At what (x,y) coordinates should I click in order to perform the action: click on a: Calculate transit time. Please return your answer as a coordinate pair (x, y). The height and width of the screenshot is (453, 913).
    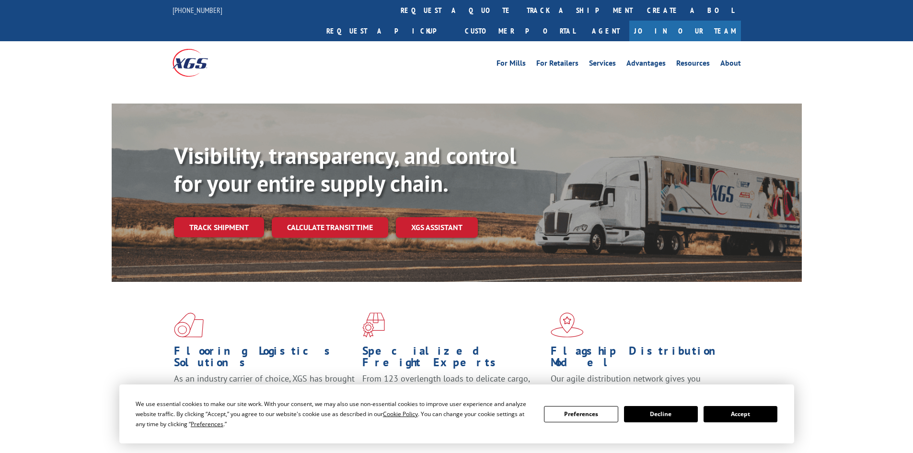
    Looking at the image, I should click on (330, 227).